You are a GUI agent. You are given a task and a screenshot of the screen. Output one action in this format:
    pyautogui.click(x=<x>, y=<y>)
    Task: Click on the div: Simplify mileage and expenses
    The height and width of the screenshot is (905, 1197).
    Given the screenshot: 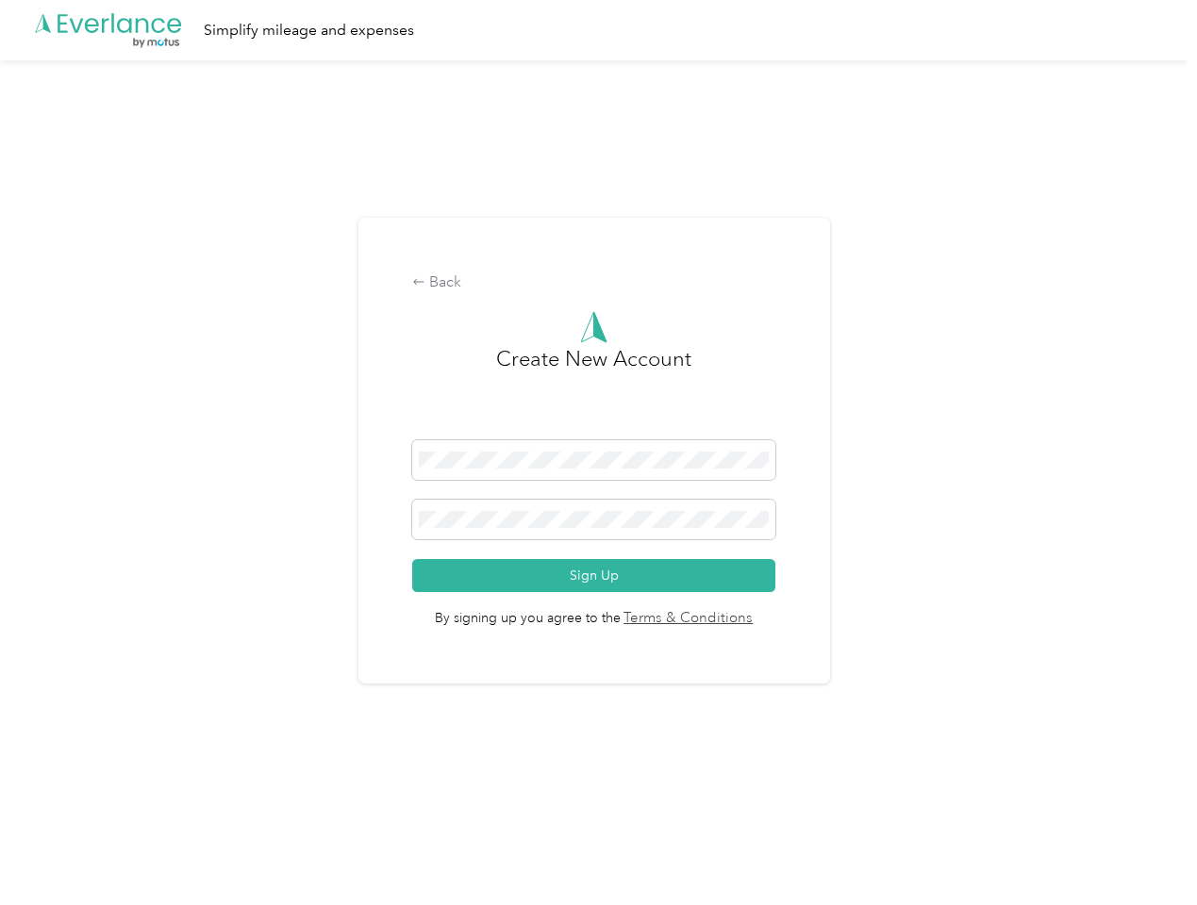 What is the action you would take?
    pyautogui.click(x=308, y=30)
    